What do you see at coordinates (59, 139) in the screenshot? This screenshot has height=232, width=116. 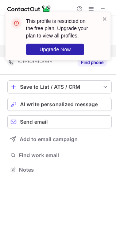 I see `button: Add to email campaign` at bounding box center [59, 139].